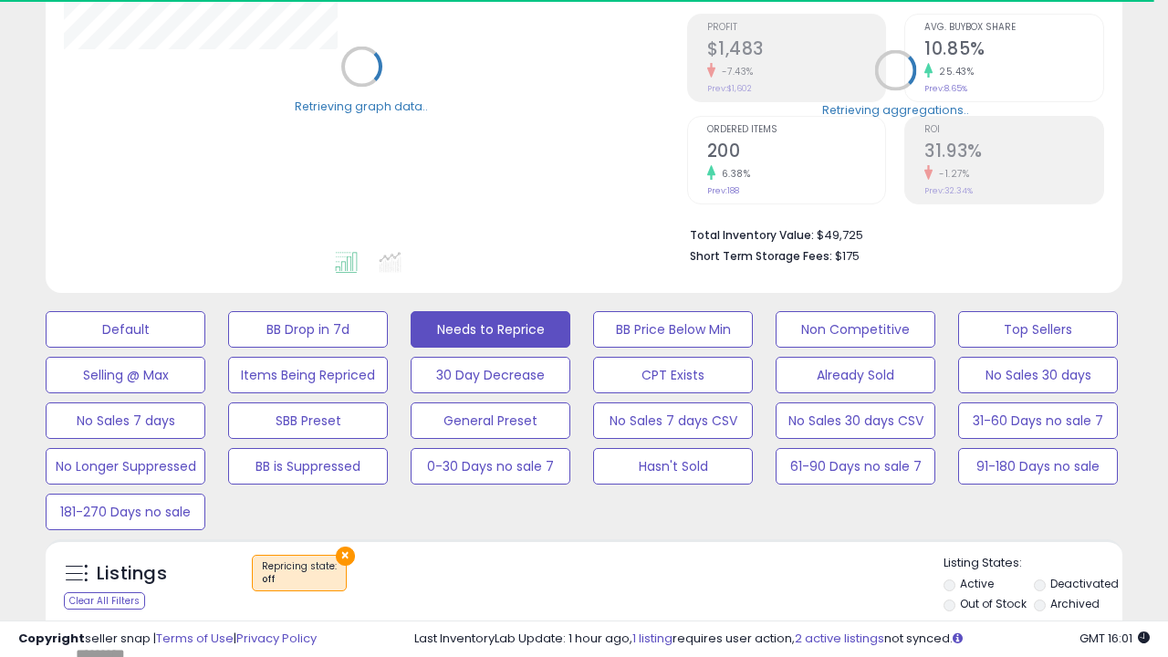 This screenshot has width=1168, height=657. Describe the element at coordinates (1038, 330) in the screenshot. I see `button: Top Sellers` at that location.